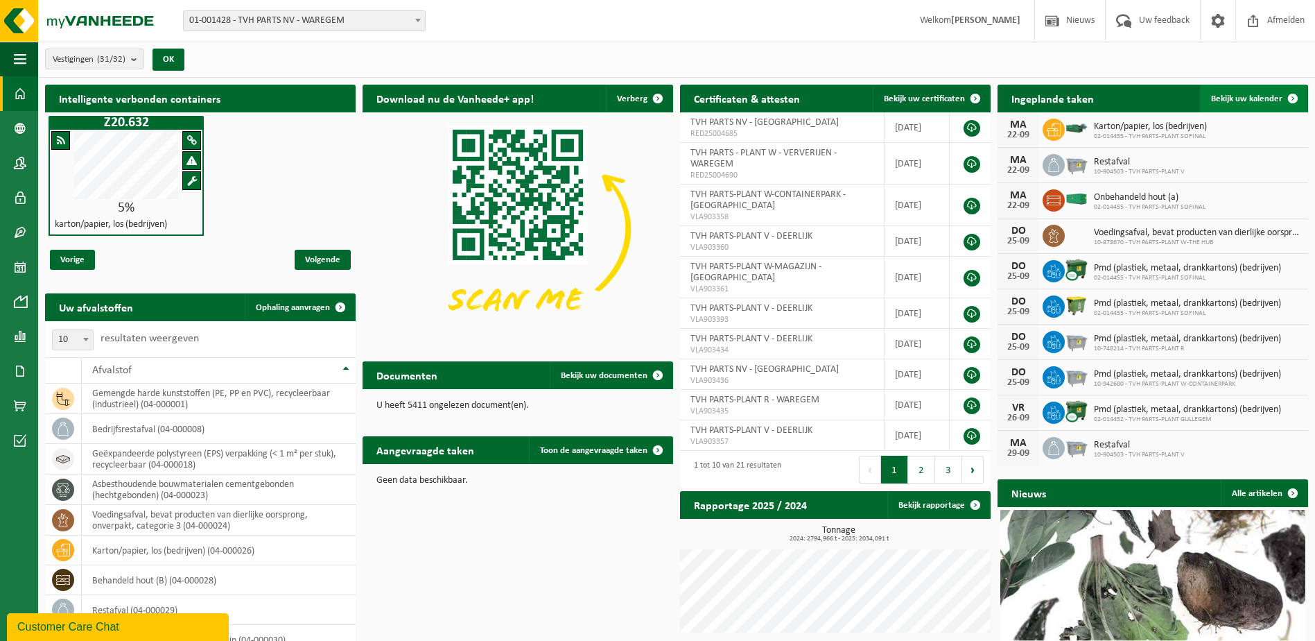 The width and height of the screenshot is (1315, 641). I want to click on button: 2, so click(921, 469).